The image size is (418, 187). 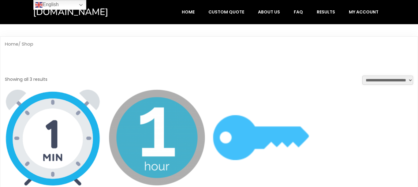 What do you see at coordinates (39, 5) in the screenshot?
I see `img: en` at bounding box center [39, 5].